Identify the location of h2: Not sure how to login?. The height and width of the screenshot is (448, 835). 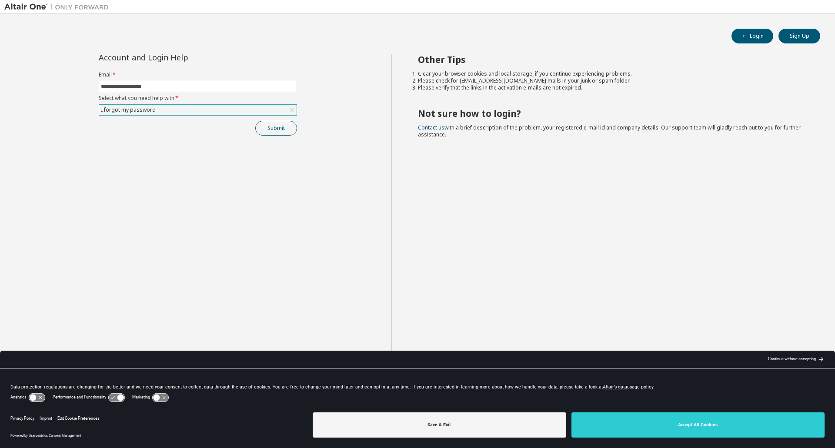
(611, 113).